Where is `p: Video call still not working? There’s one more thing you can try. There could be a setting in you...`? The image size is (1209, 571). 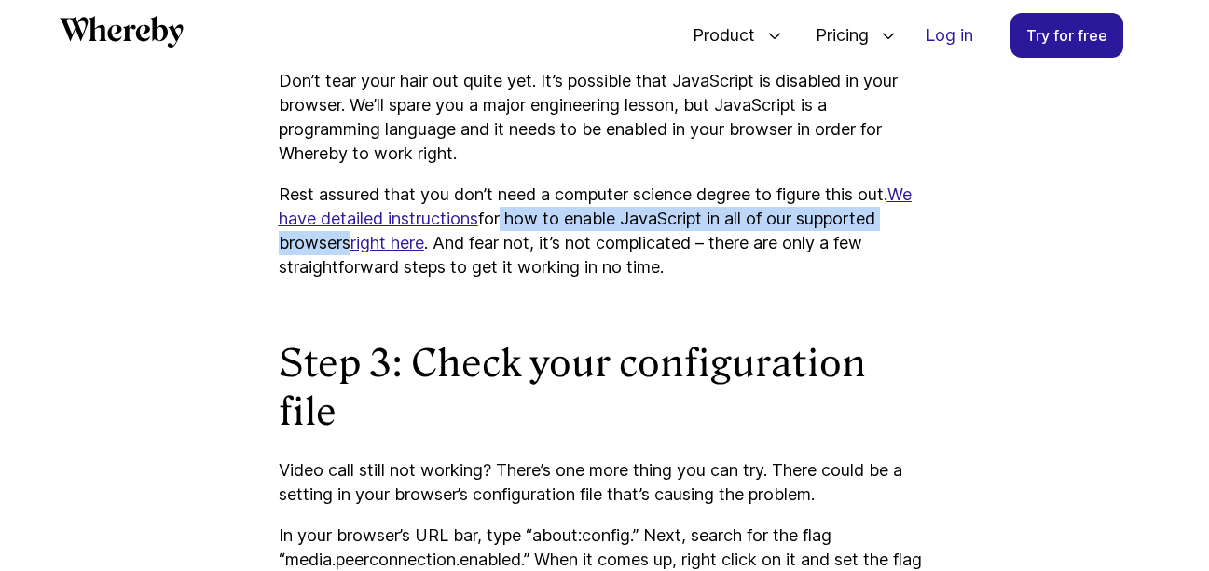 p: Video call still not working? There’s one more thing you can try. There could be a setting in you... is located at coordinates (605, 483).